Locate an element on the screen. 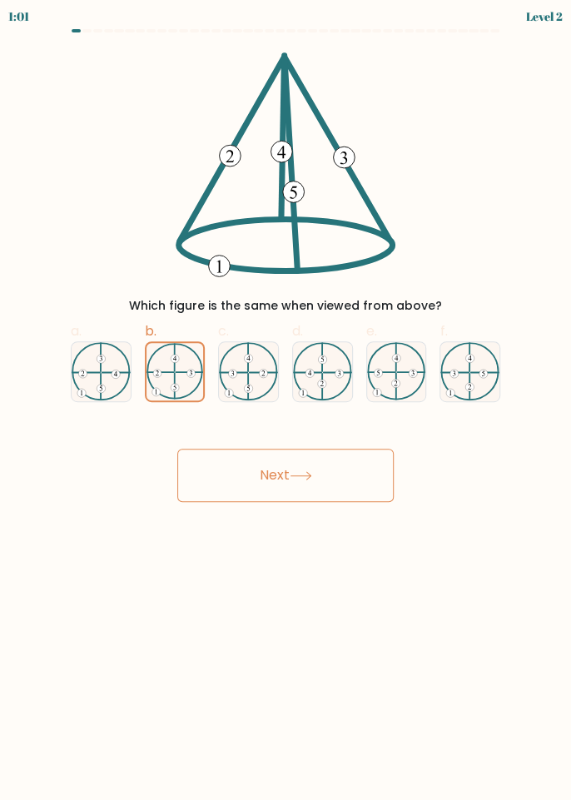 This screenshot has height=800, width=571. div: 1:01 is located at coordinates (18, 16).